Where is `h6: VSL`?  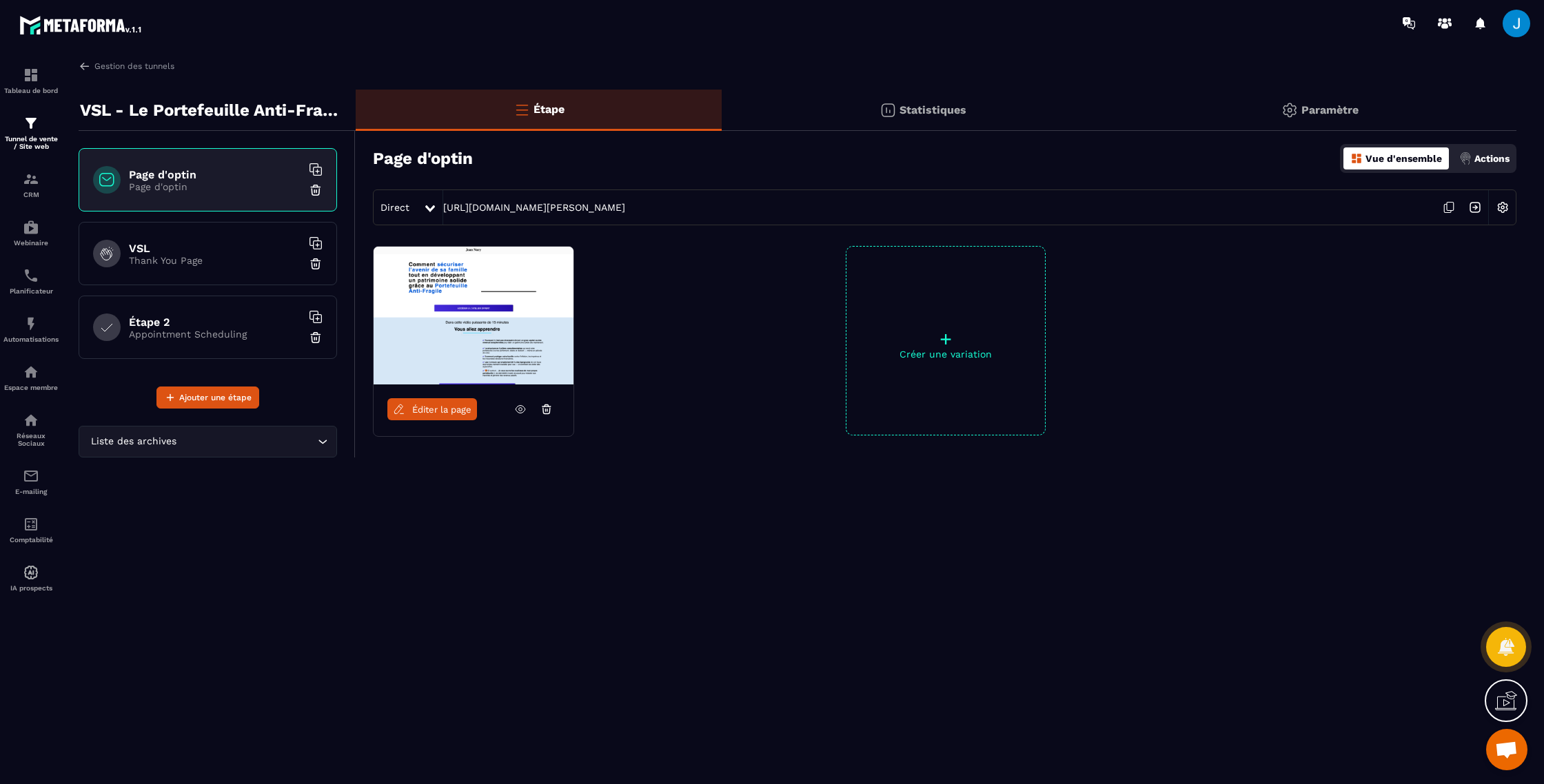 h6: VSL is located at coordinates (215, 248).